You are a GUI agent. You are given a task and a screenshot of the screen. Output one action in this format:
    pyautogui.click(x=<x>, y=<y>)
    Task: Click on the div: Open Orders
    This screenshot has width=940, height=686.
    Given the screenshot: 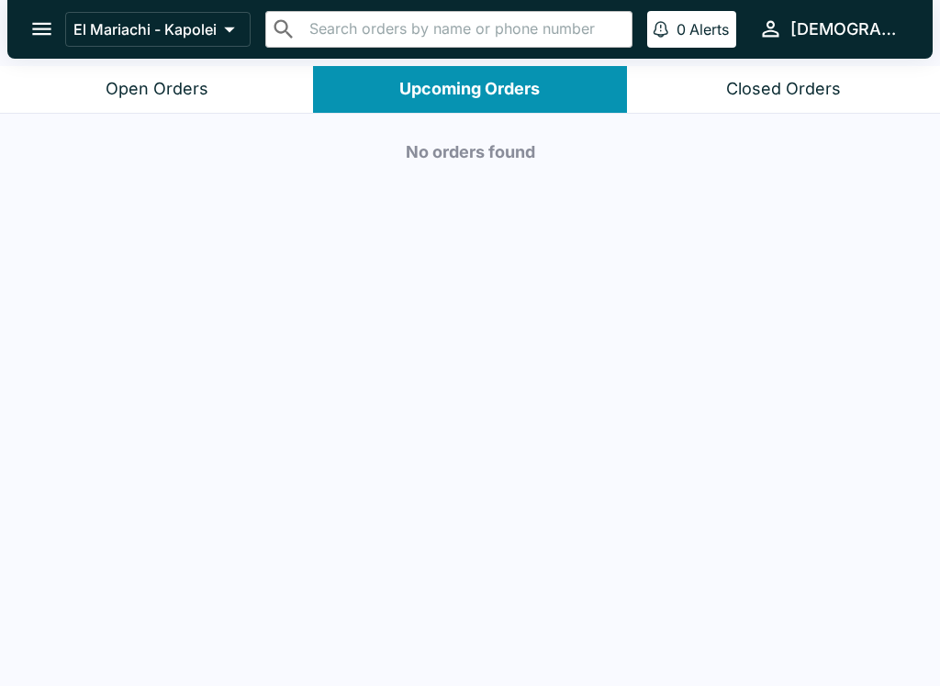 What is the action you would take?
    pyautogui.click(x=157, y=89)
    